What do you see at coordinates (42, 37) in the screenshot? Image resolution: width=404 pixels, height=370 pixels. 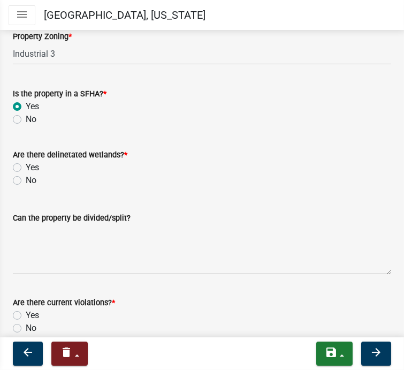 I see `label: Property Zoning` at bounding box center [42, 37].